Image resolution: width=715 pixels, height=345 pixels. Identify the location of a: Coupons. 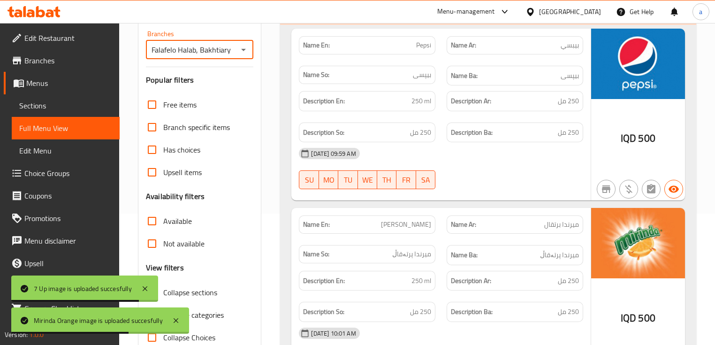
(61, 196).